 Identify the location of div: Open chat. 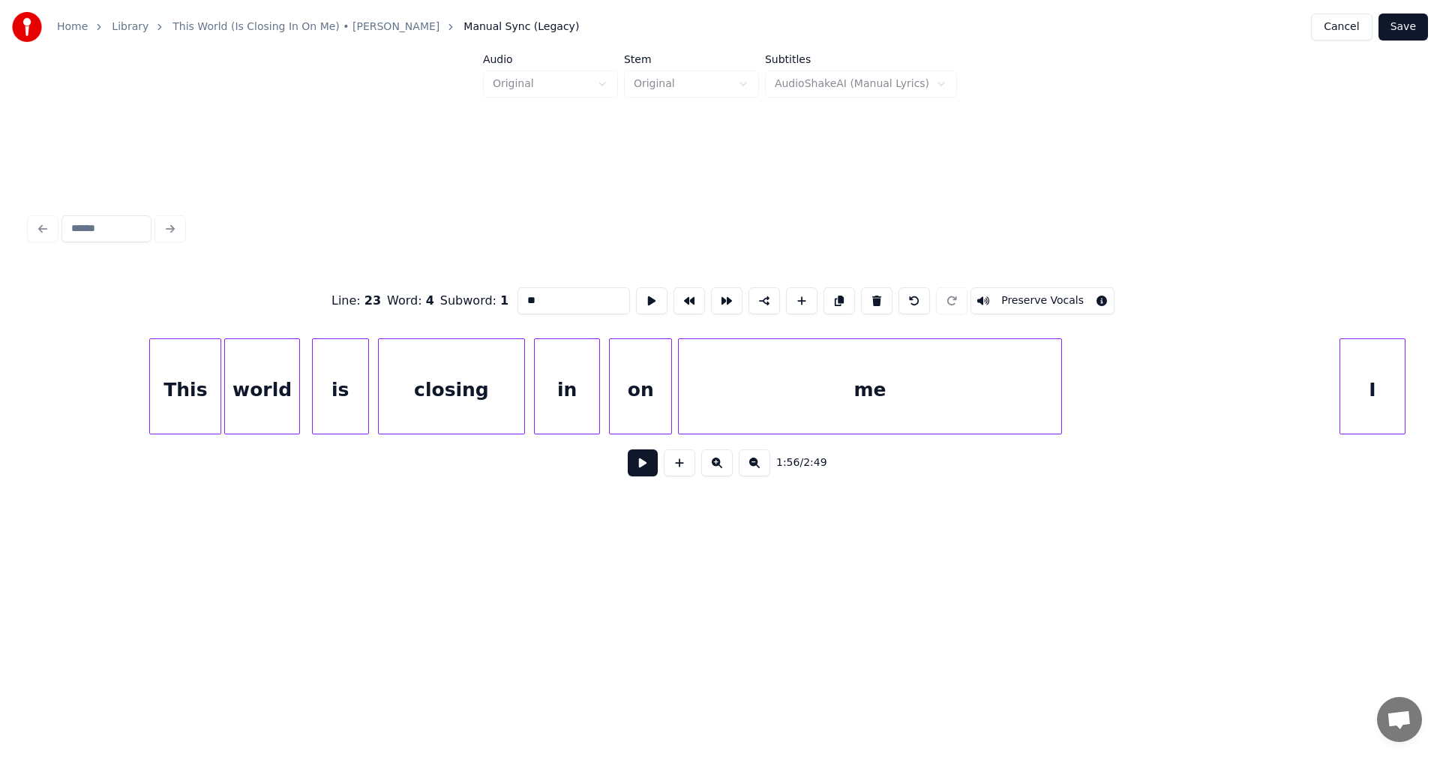
(1399, 719).